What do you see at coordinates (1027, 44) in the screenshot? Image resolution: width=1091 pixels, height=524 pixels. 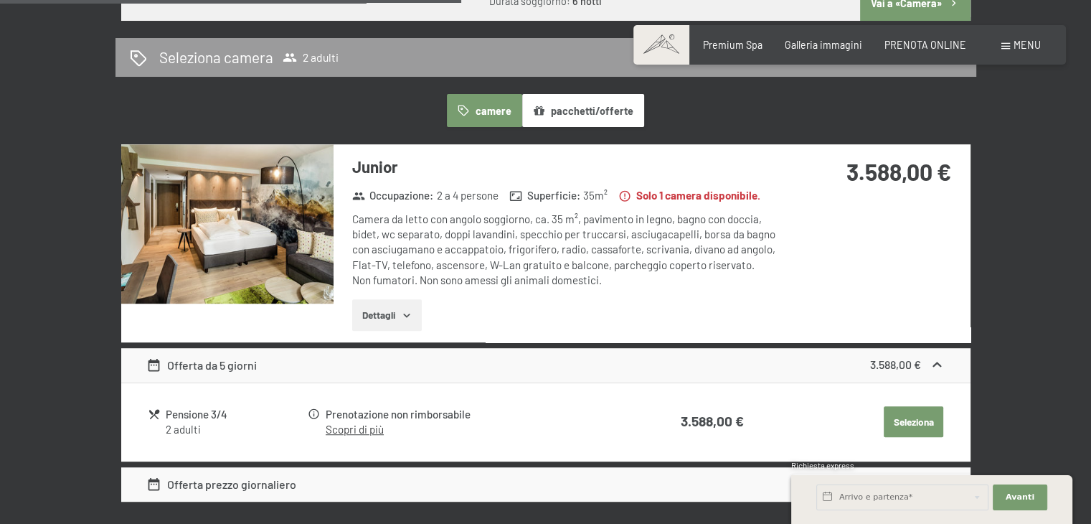 I see `span: Menu` at bounding box center [1027, 44].